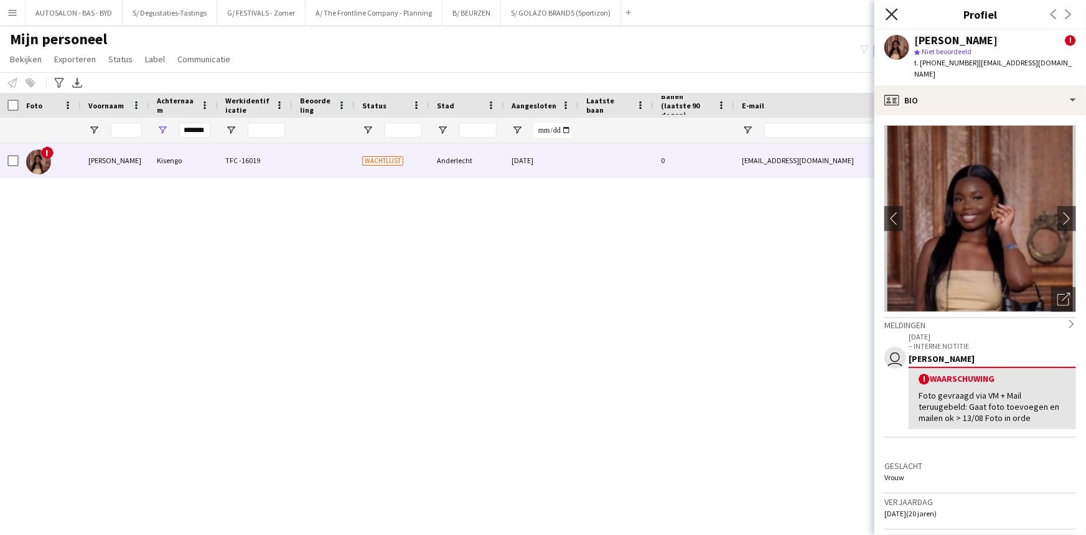 The width and height of the screenshot is (1086, 535). What do you see at coordinates (74, 12) in the screenshot?
I see `button: AUTOSALON - BAS - BYD` at bounding box center [74, 12].